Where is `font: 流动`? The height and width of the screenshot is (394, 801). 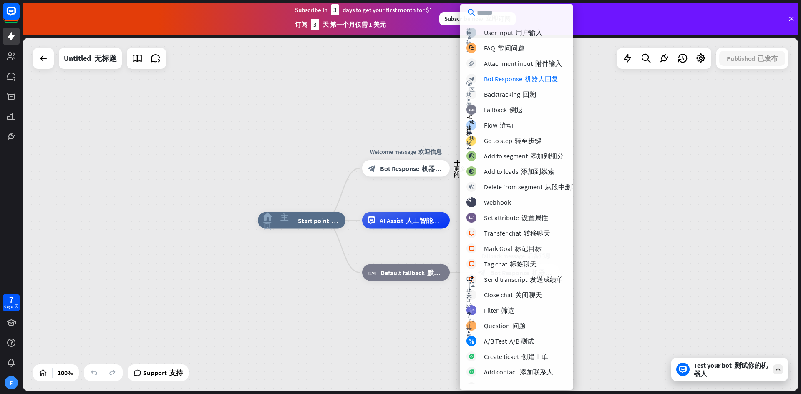
font: 流动 is located at coordinates (507, 125).